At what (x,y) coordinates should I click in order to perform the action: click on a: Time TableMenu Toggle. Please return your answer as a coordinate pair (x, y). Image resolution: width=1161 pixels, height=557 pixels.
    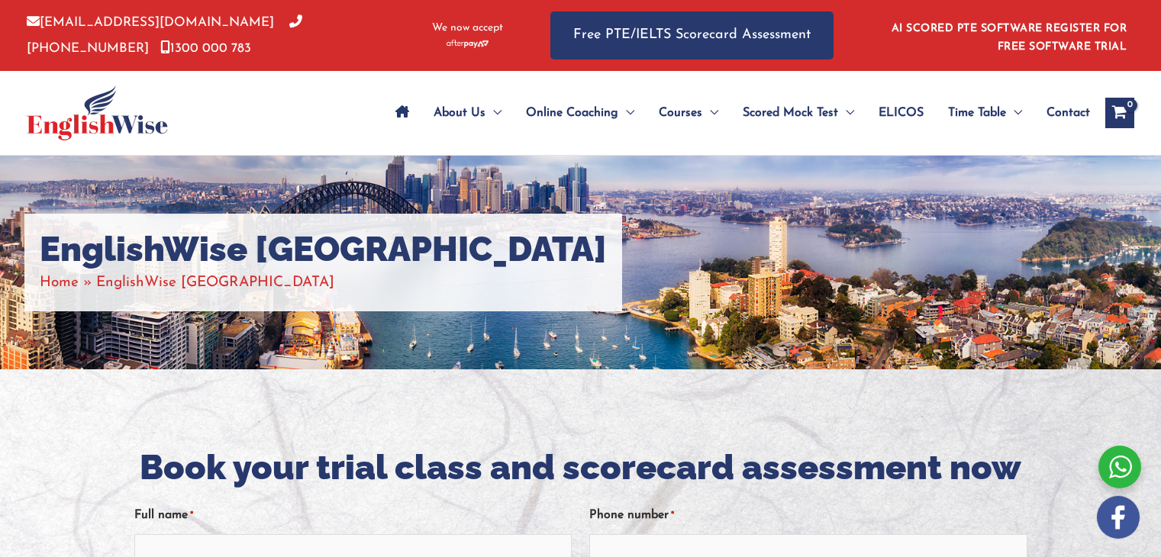
    Looking at the image, I should click on (984, 113).